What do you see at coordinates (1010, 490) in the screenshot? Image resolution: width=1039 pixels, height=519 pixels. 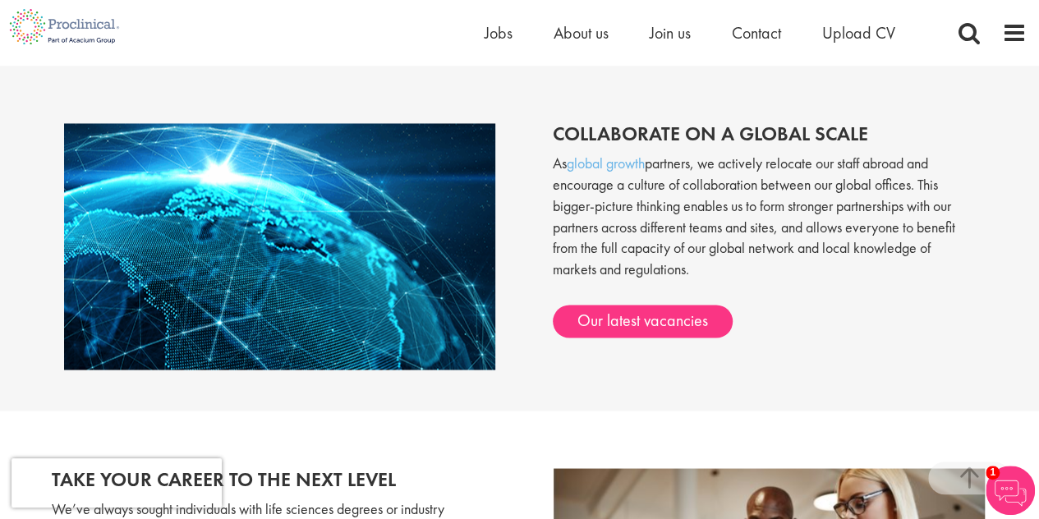 I see `img: Chatbot` at bounding box center [1010, 490].